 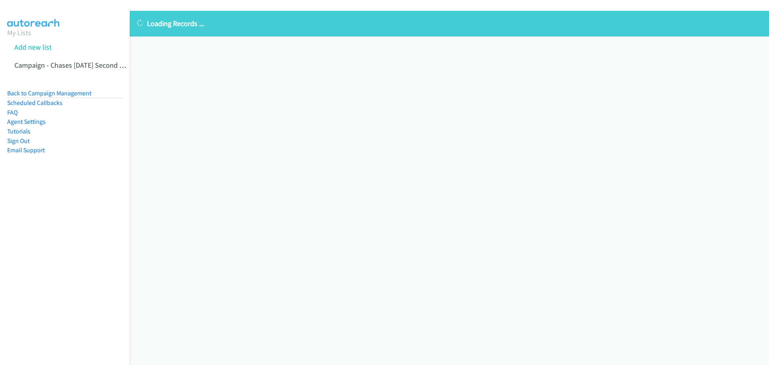 What do you see at coordinates (12, 112) in the screenshot?
I see `a: FAQ` at bounding box center [12, 112].